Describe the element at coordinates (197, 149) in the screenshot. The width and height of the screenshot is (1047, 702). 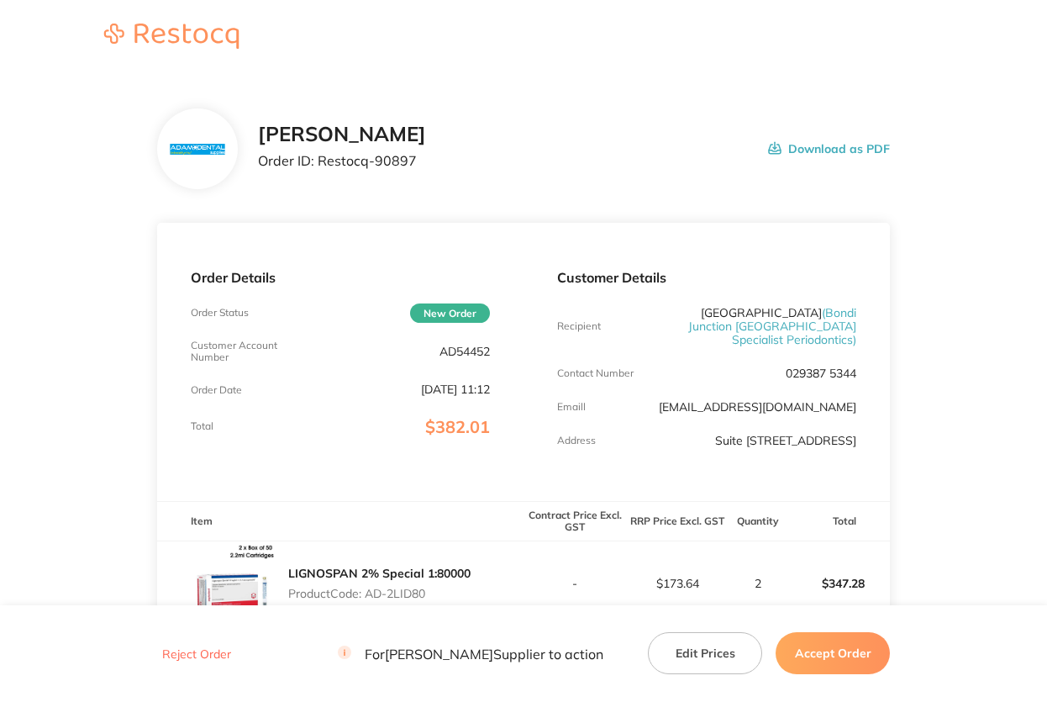
I see `img: N3hiYW42Mg` at that location.